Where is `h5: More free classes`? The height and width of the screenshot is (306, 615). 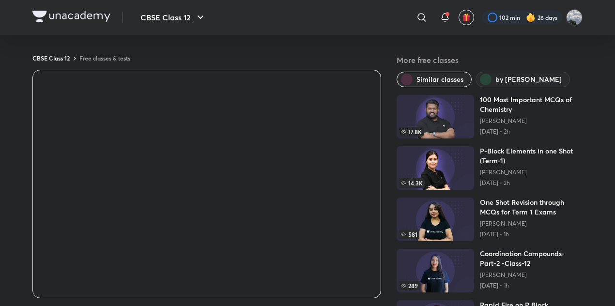
h5: More free classes is located at coordinates (490, 60).